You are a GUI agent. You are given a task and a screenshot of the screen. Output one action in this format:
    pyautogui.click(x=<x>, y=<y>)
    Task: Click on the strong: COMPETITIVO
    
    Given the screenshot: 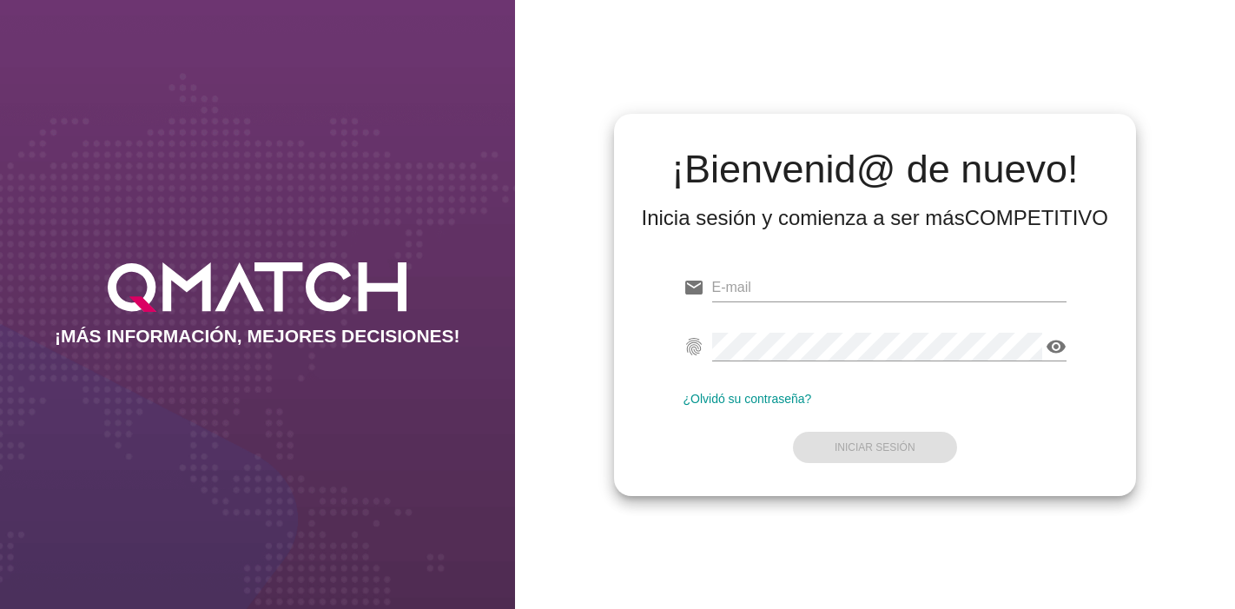 What is the action you would take?
    pyautogui.click(x=1036, y=217)
    